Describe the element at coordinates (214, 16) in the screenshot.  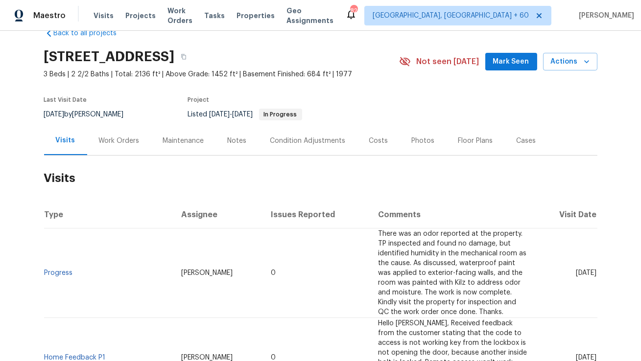
I see `span: Tasks` at that location.